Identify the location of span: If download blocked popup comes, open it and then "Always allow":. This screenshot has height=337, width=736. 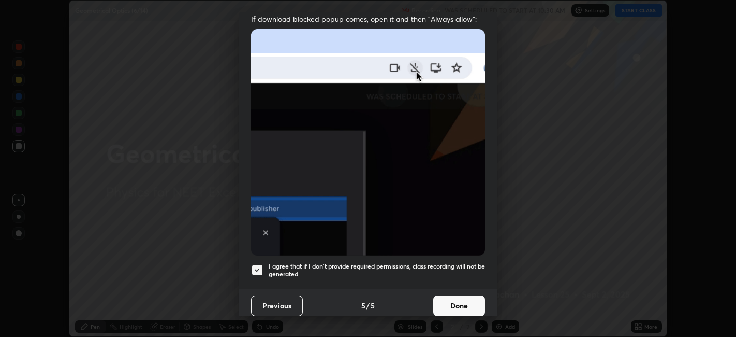
(368, 19).